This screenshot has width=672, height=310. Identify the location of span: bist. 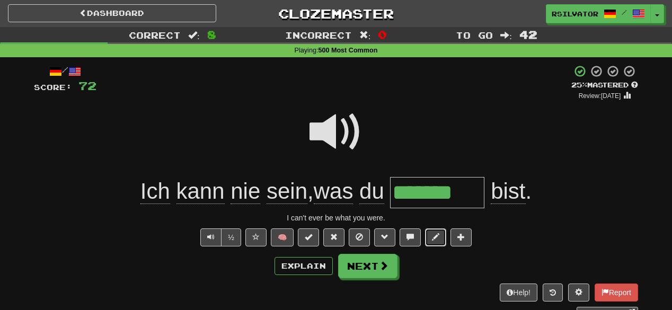
(508, 191).